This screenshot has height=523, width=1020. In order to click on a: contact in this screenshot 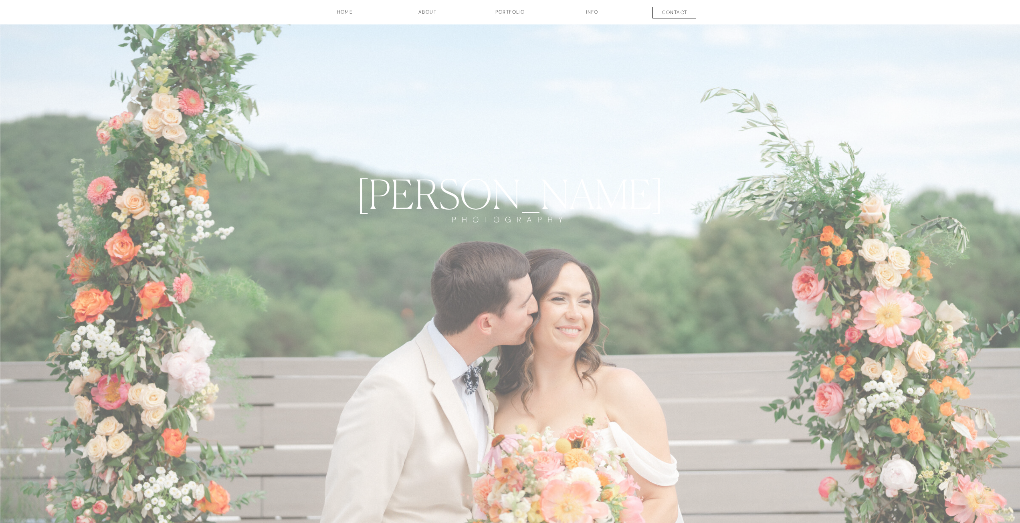, I will do `click(675, 14)`.